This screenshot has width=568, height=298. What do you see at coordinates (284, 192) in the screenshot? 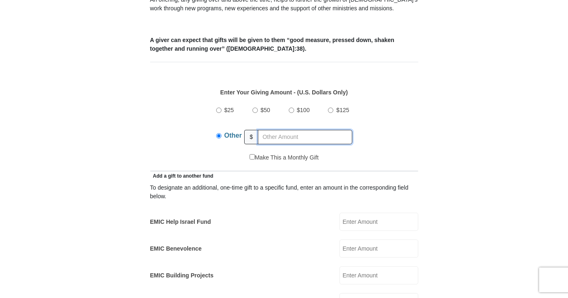
I see `div: To designate an additional, one-time gift to a specific fund, enter an amount in the correspondin...` at bounding box center [284, 192].